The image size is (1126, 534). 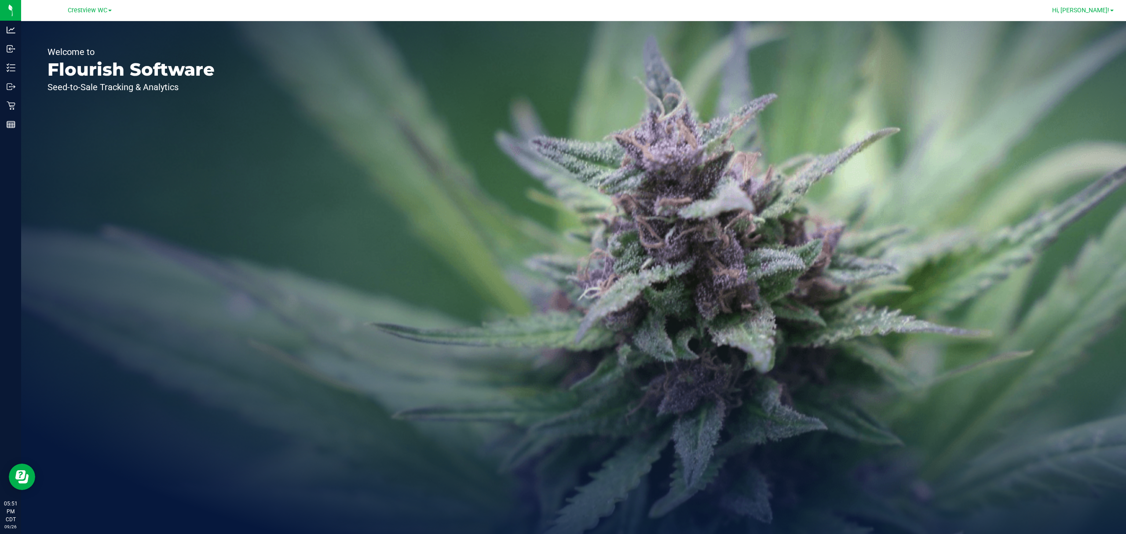 What do you see at coordinates (131, 87) in the screenshot?
I see `p: Seed-to-Sale Tracking & Analytics` at bounding box center [131, 87].